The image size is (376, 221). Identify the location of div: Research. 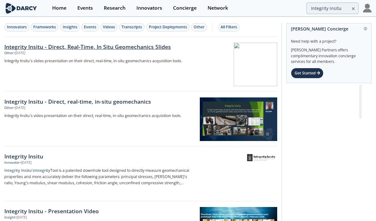
(115, 8).